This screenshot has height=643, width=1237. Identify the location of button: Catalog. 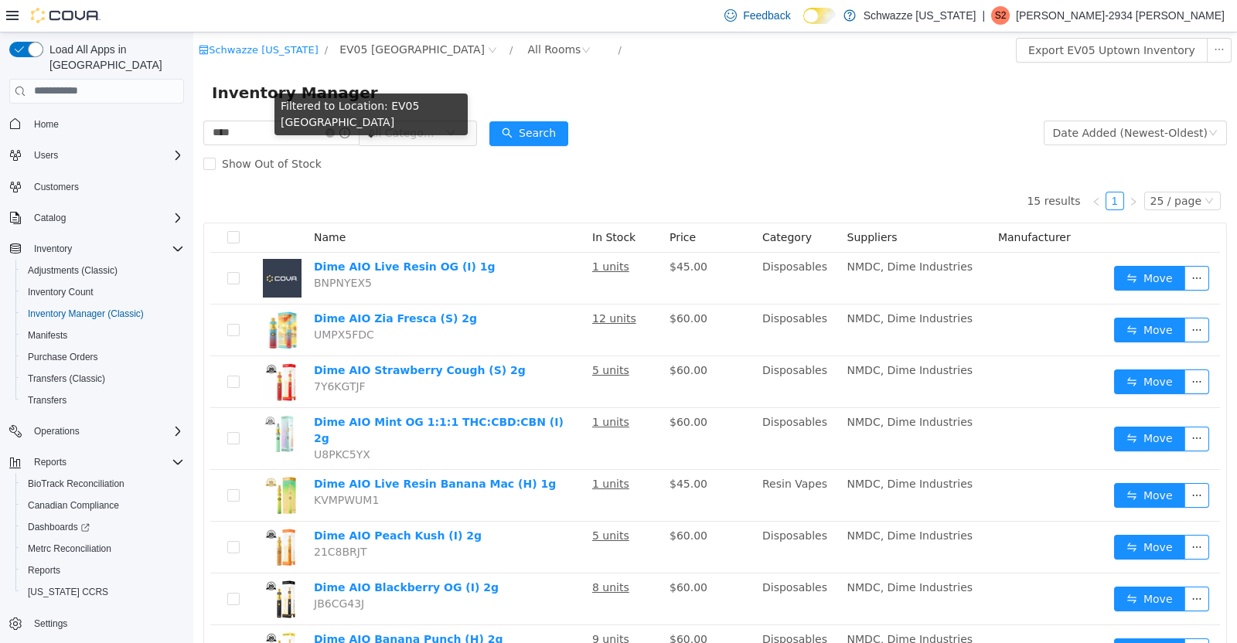
(97, 218).